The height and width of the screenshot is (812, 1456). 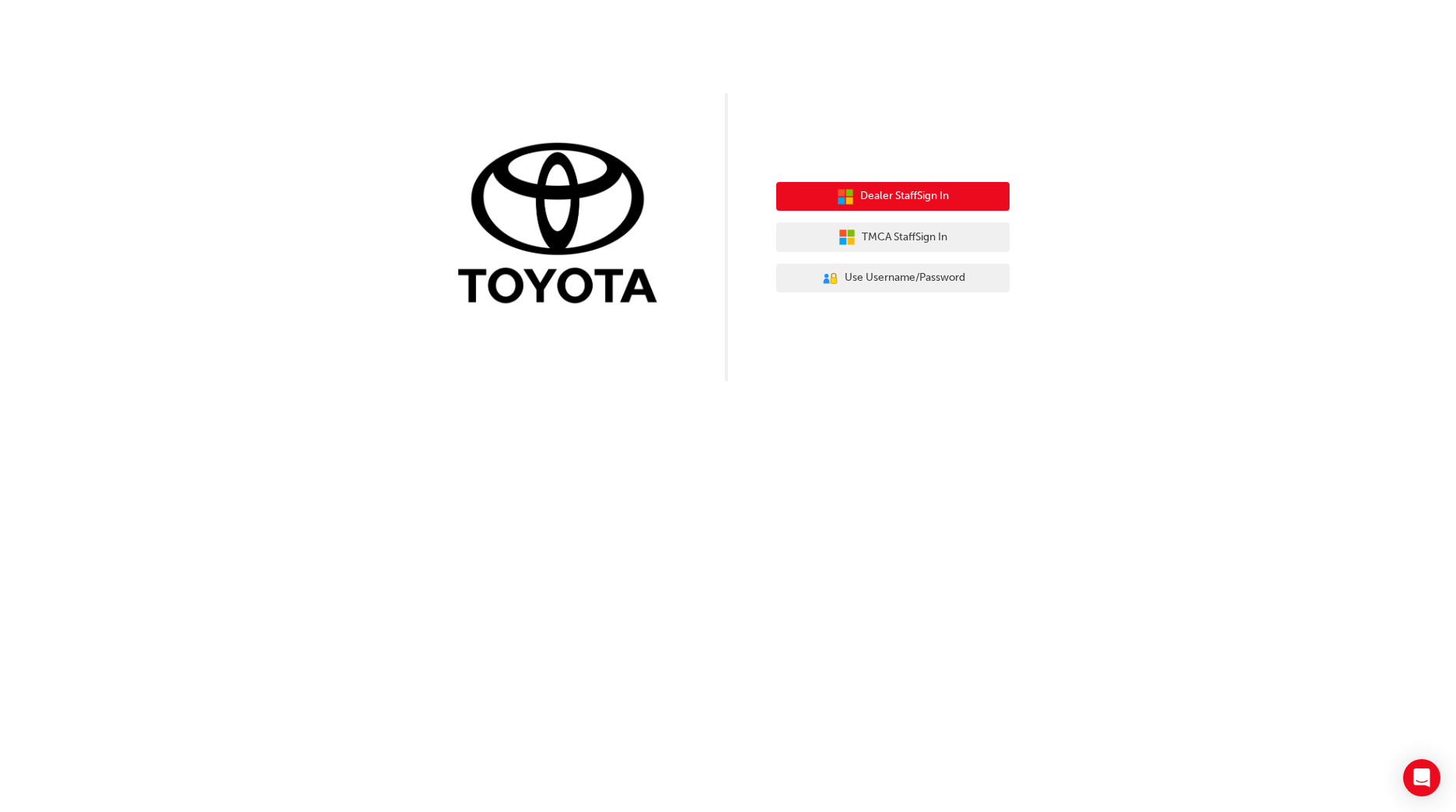 I want to click on button: Use Username/Password, so click(x=893, y=279).